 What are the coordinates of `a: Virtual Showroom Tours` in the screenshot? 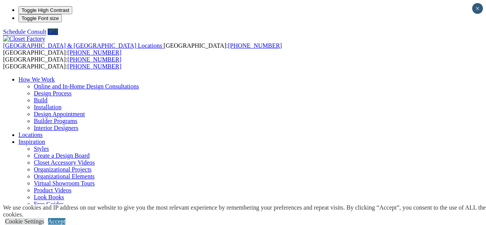 It's located at (64, 183).